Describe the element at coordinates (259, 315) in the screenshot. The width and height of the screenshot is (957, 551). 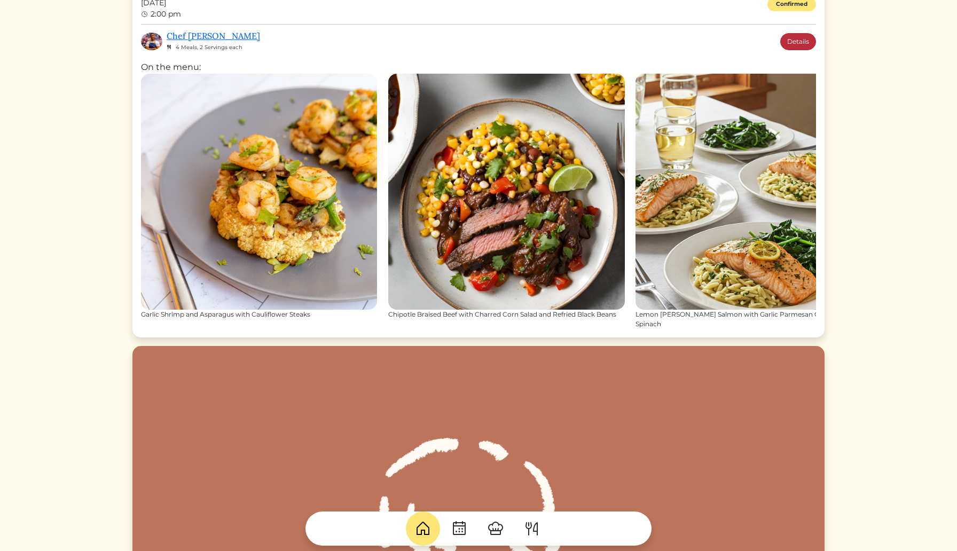
I see `div: Garlic Shrimp and Asparagus with Cauliflower Steaks` at that location.